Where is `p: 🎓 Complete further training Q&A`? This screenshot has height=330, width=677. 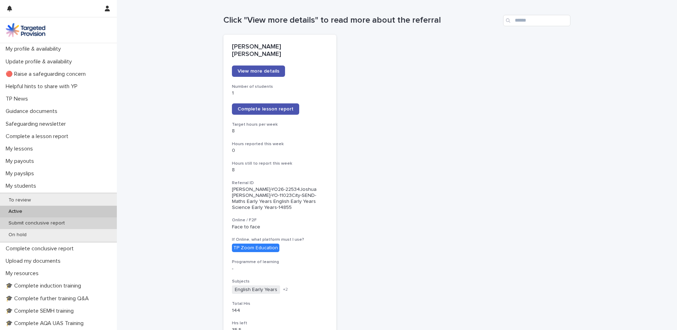 p: 🎓 Complete further training Q&A is located at coordinates (48, 298).